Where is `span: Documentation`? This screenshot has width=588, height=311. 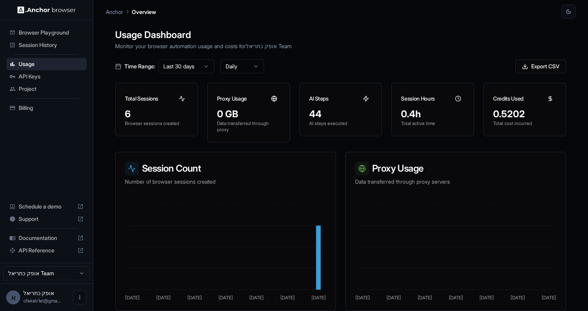
span: Documentation is located at coordinates (46, 238).